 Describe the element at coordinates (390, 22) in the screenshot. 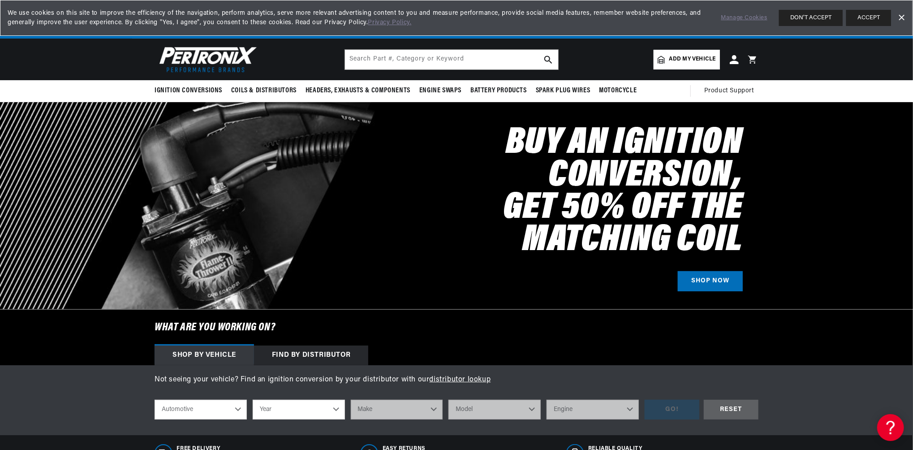

I see `a: Privacy Policy.` at that location.